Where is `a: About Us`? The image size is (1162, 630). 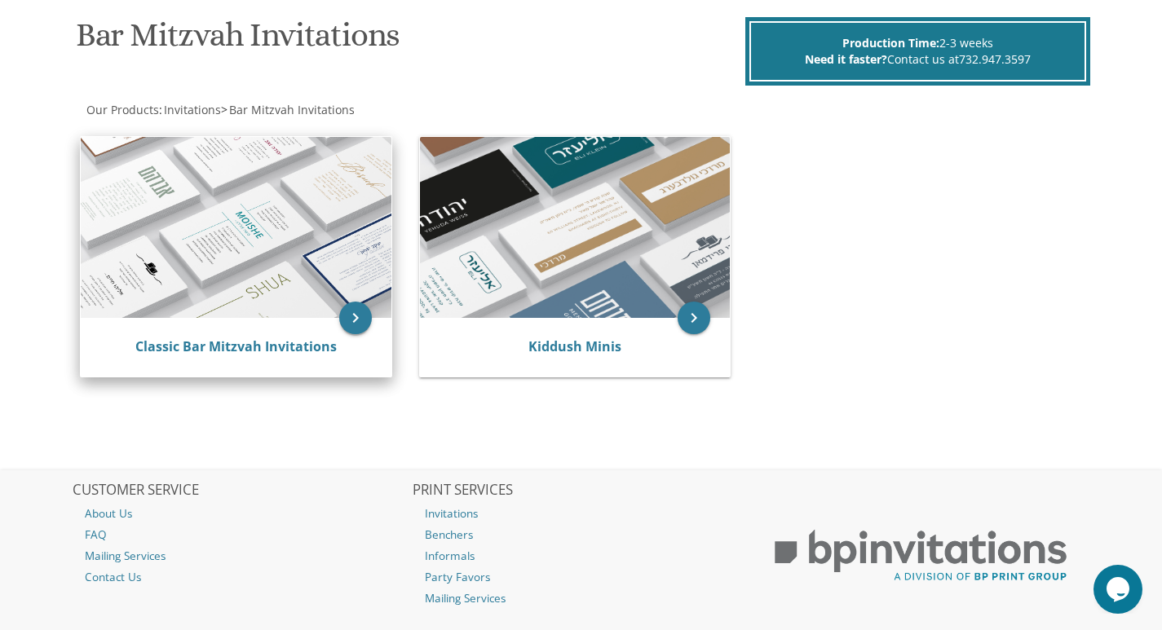 a: About Us is located at coordinates (241, 514).